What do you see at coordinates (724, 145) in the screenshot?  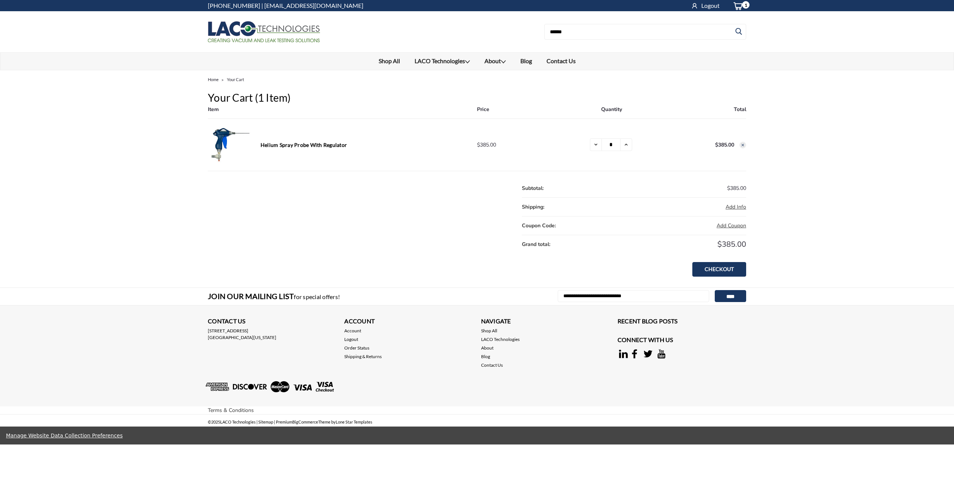 I see `strong: $385.00` at bounding box center [724, 145].